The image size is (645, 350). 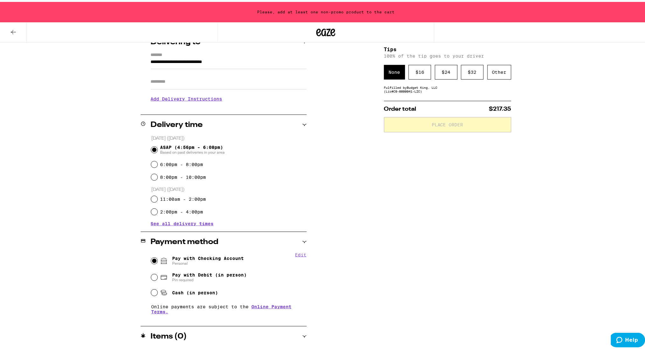 What do you see at coordinates (169, 335) in the screenshot?
I see `h2: Items ( 0 )` at bounding box center [169, 335].